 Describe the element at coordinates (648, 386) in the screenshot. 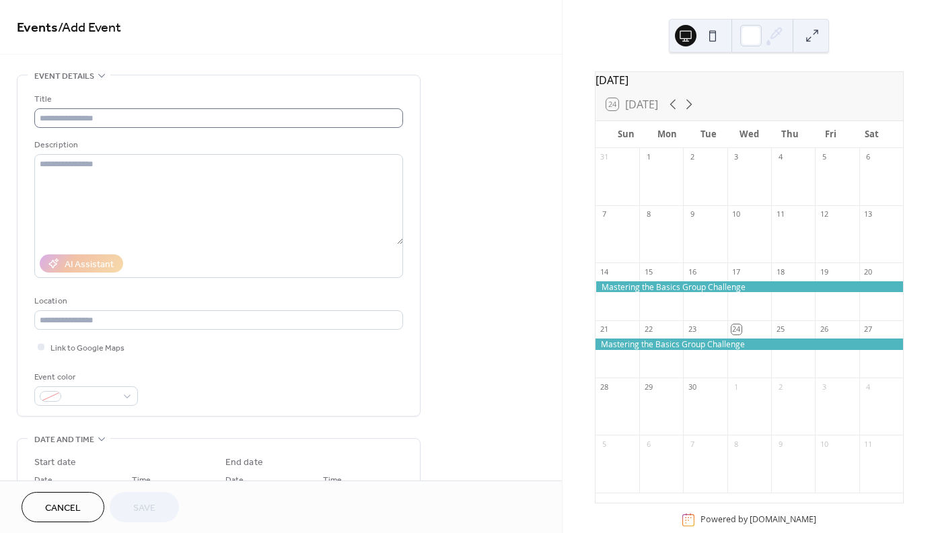

I see `div: 29` at that location.